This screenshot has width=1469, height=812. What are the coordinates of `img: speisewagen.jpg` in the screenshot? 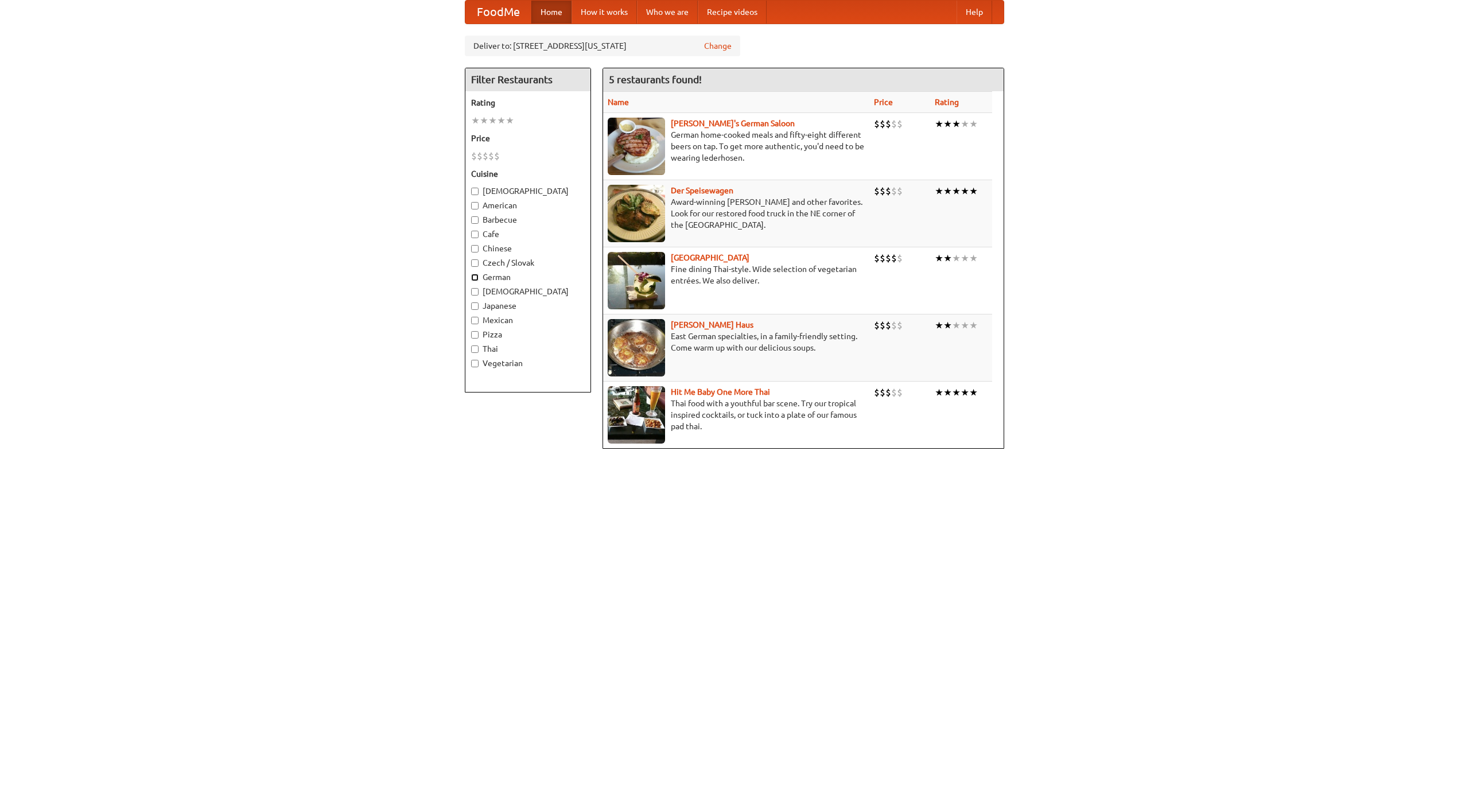 It's located at (637, 214).